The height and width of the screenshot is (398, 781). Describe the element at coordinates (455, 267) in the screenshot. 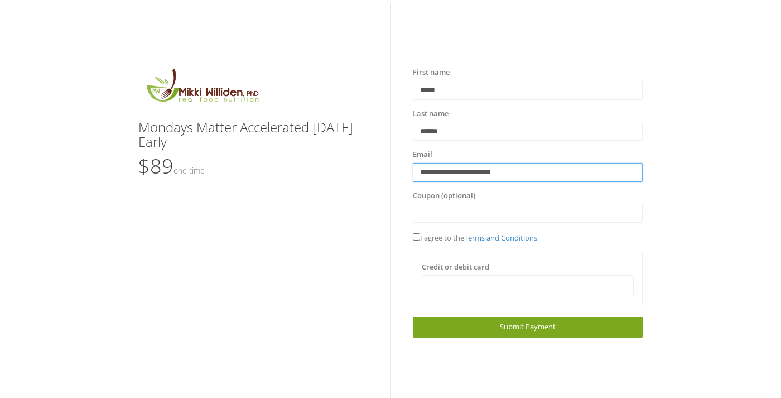

I see `label: Credit or debit card` at that location.